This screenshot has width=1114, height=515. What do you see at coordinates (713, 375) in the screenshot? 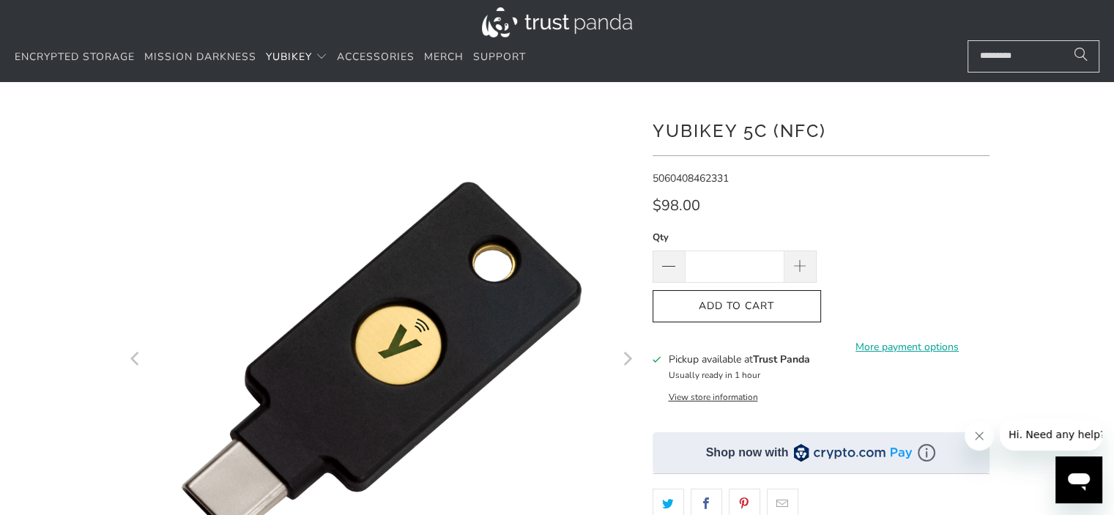
I see `small: Usually ready in 1 hour` at bounding box center [713, 375].